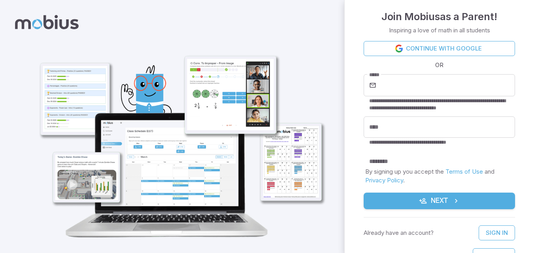  Describe the element at coordinates (439, 176) in the screenshot. I see `p: By signing up you accept the and .` at that location.